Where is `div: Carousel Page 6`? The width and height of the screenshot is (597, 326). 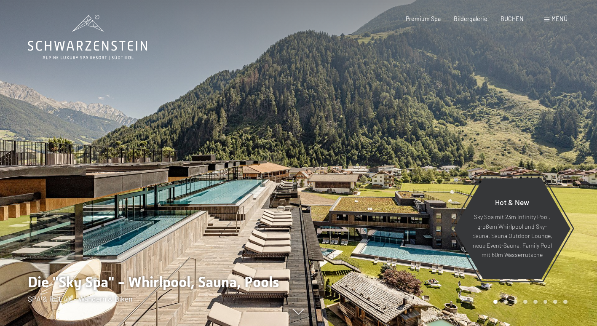
div: Carousel Page 6 is located at coordinates (545, 302).